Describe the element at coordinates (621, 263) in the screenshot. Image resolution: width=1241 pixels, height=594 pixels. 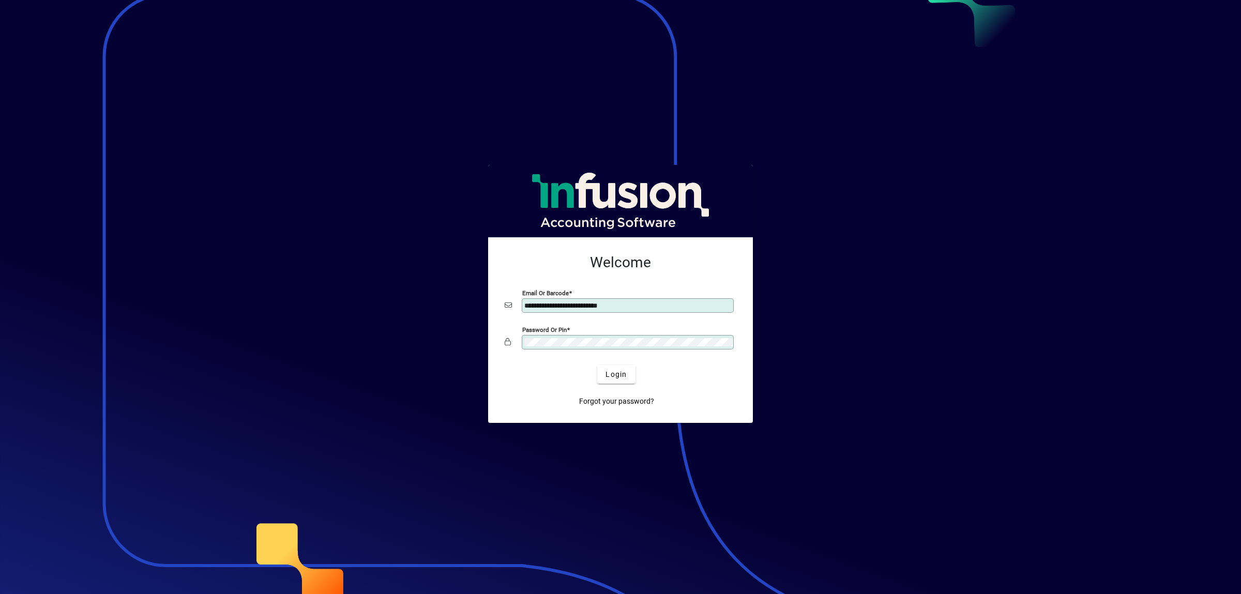
I see `h2: Welcome` at that location.